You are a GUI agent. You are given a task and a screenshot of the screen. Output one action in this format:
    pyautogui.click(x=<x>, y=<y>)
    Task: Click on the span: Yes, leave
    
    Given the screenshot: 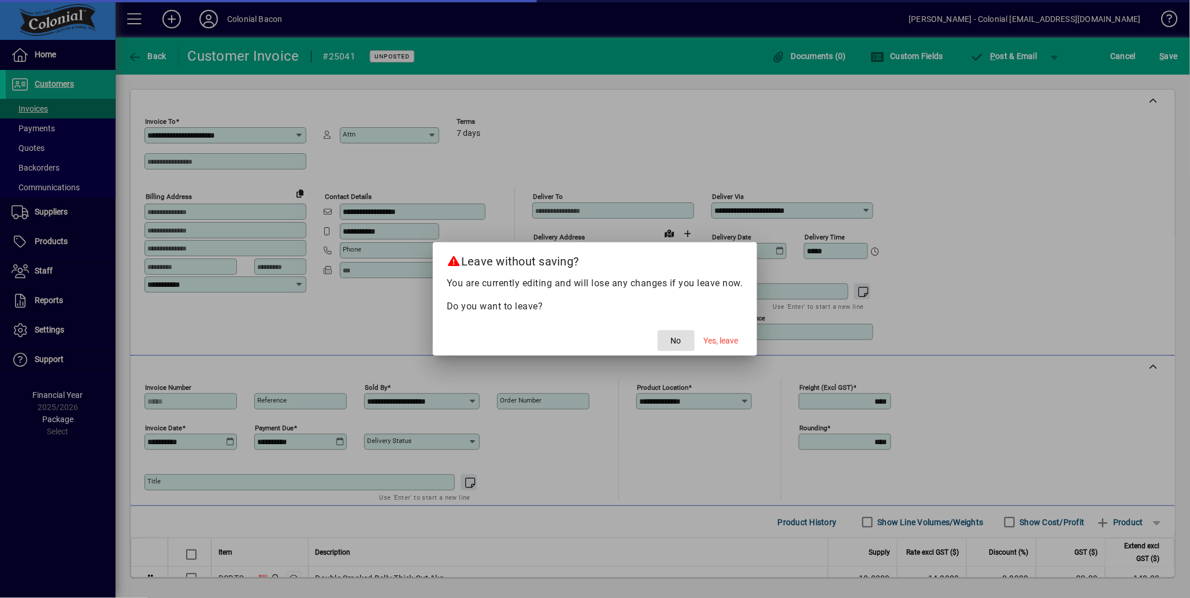 What is the action you would take?
    pyautogui.click(x=721, y=341)
    